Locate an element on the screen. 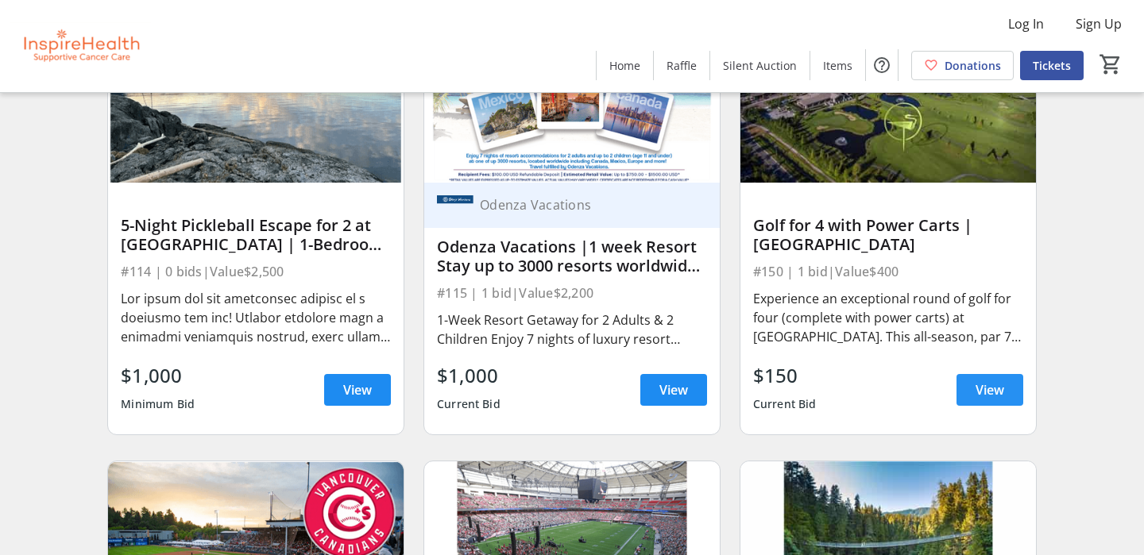 This screenshot has width=1144, height=555. img: Golf for 4 with Power Carts | Tsawwassen Springs is located at coordinates (888, 99).